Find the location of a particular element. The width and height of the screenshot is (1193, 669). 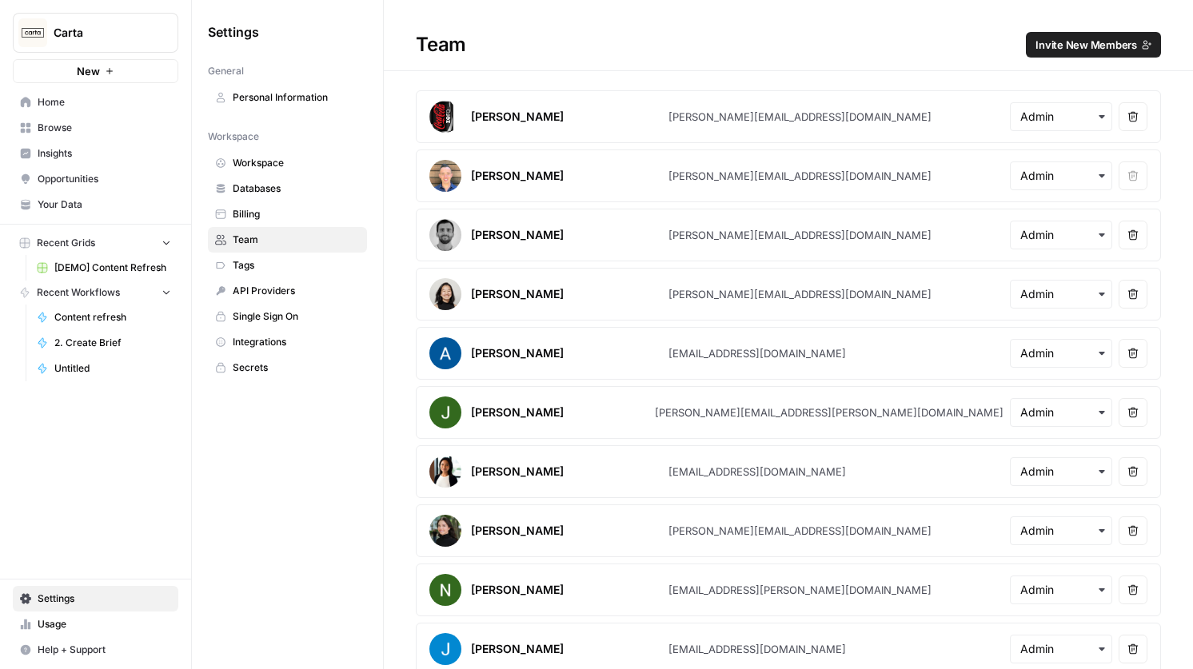

span: Billing is located at coordinates (296, 214).